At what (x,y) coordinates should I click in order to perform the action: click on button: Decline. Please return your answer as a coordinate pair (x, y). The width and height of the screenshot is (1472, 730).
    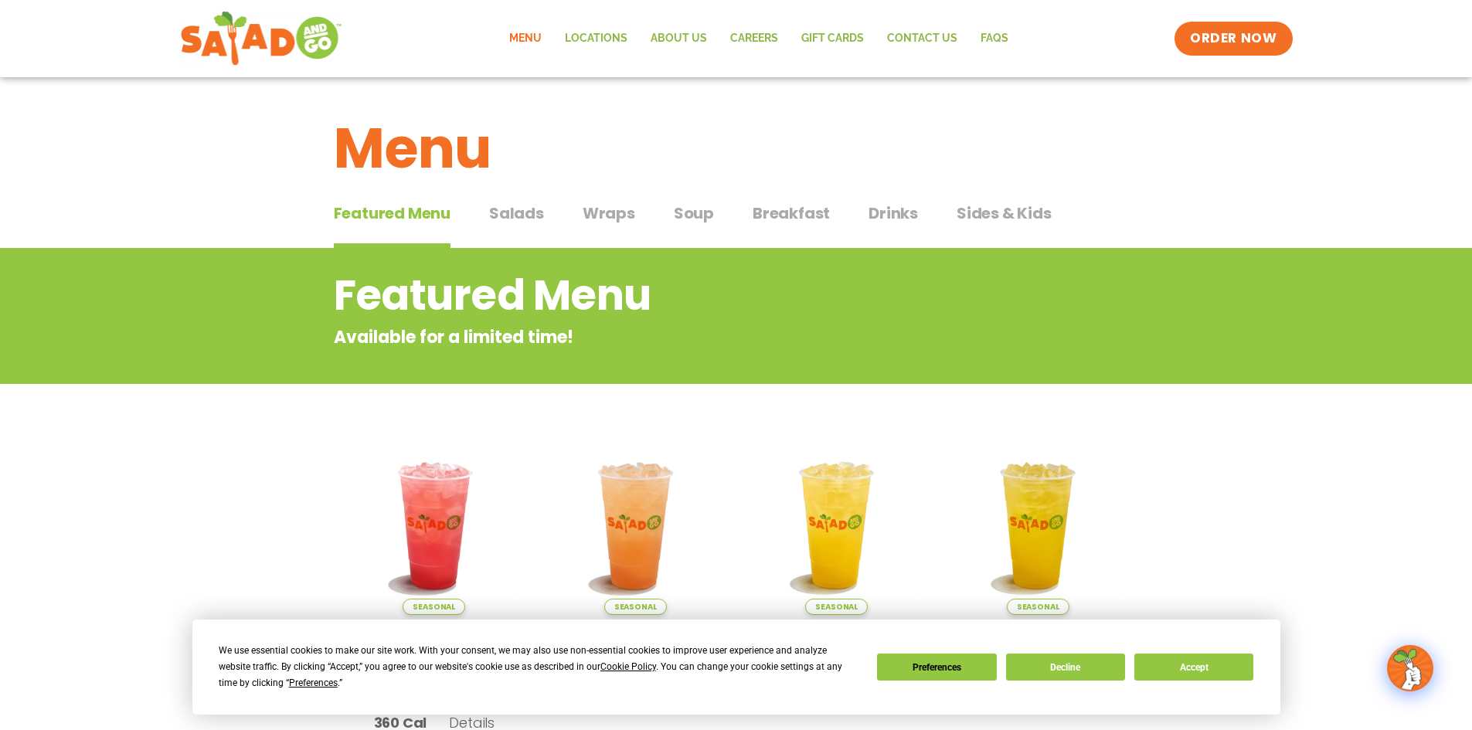
    Looking at the image, I should click on (1065, 667).